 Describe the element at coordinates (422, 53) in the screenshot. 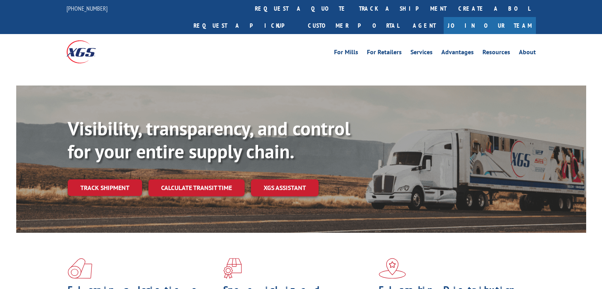

I see `a: Services` at that location.